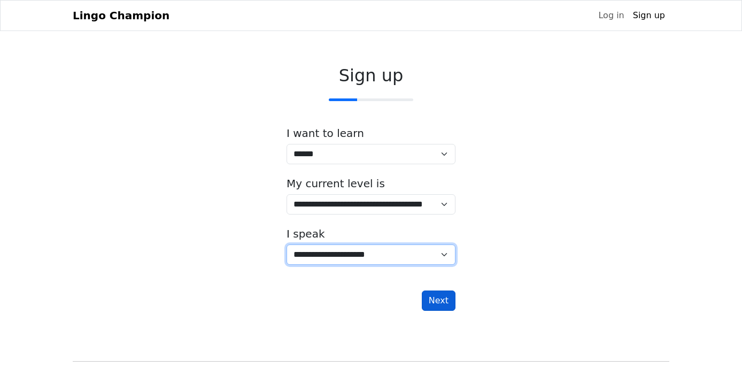  I want to click on a: Sign up, so click(649, 16).